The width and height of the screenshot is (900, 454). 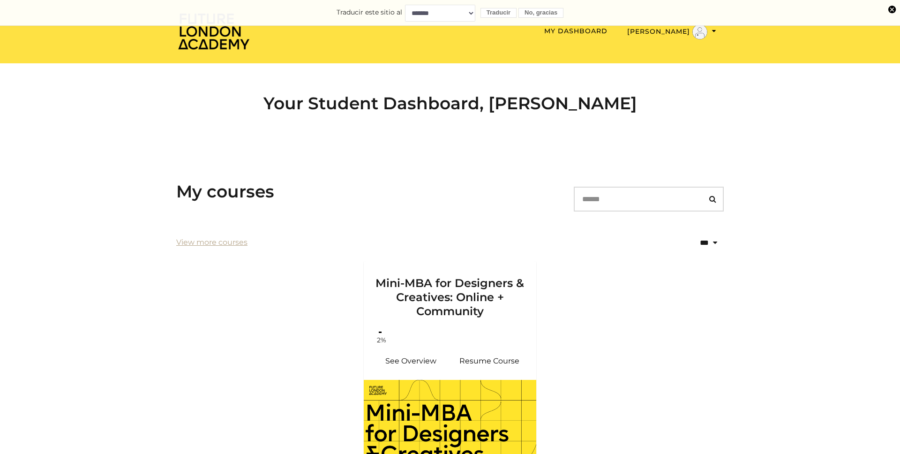 What do you see at coordinates (672, 32) in the screenshot?
I see `button: Toggle menu` at bounding box center [672, 32].